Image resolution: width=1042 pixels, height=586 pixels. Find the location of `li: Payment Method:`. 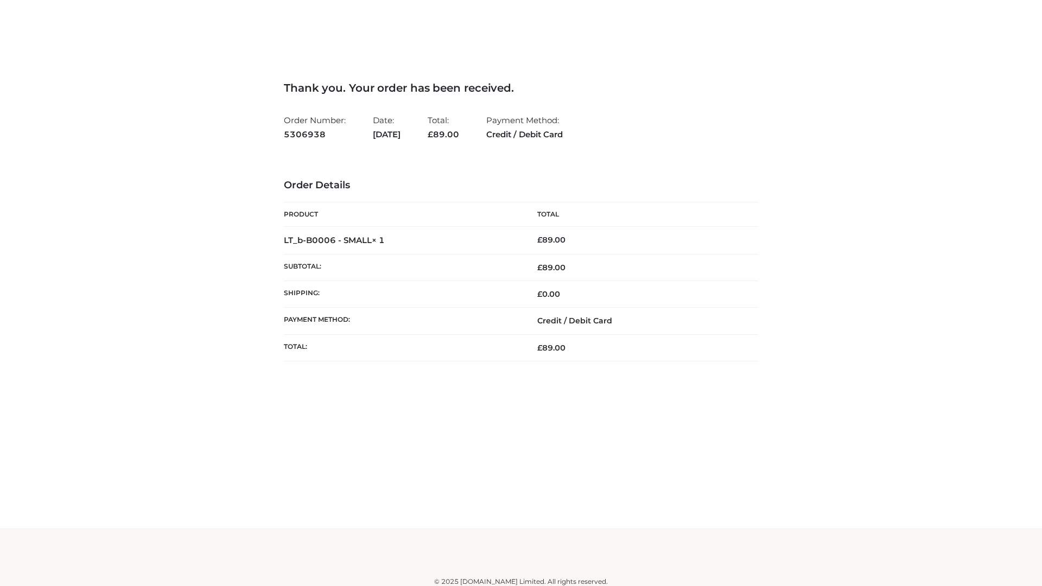

li: Payment Method: is located at coordinates (524, 127).